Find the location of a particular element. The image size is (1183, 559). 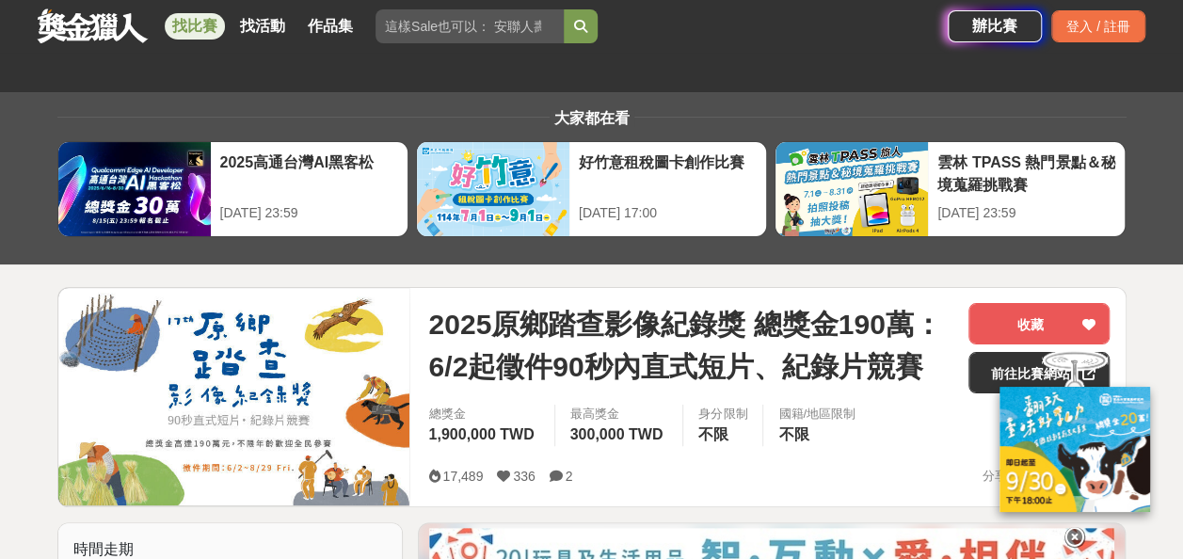

span: 1,900,000 TWD is located at coordinates (481, 434).